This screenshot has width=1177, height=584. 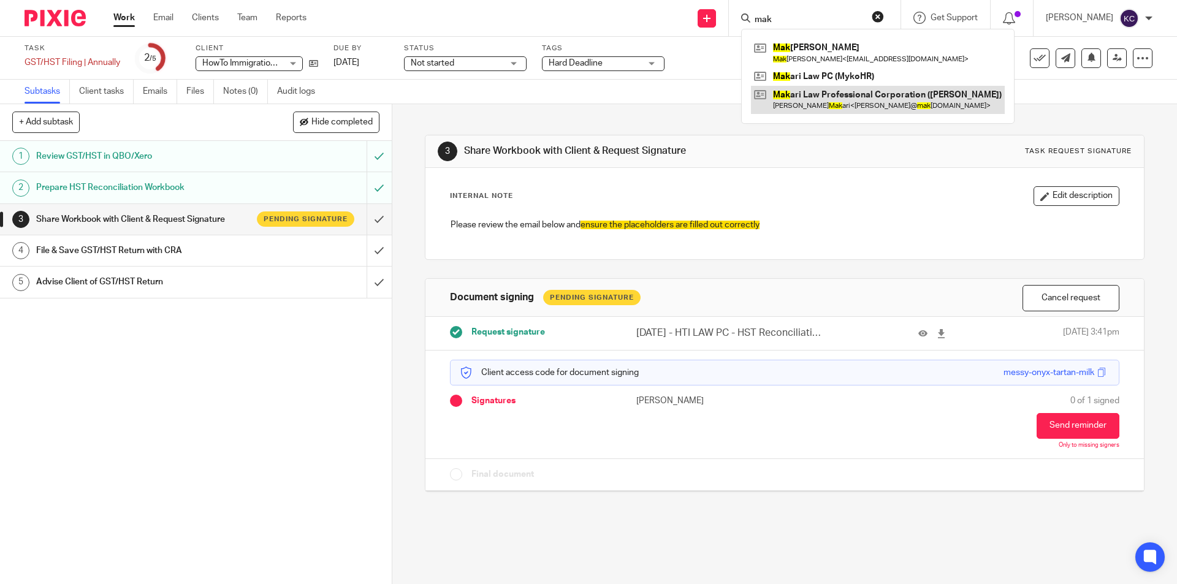 What do you see at coordinates (46, 122) in the screenshot?
I see `button: + Add subtask` at bounding box center [46, 122].